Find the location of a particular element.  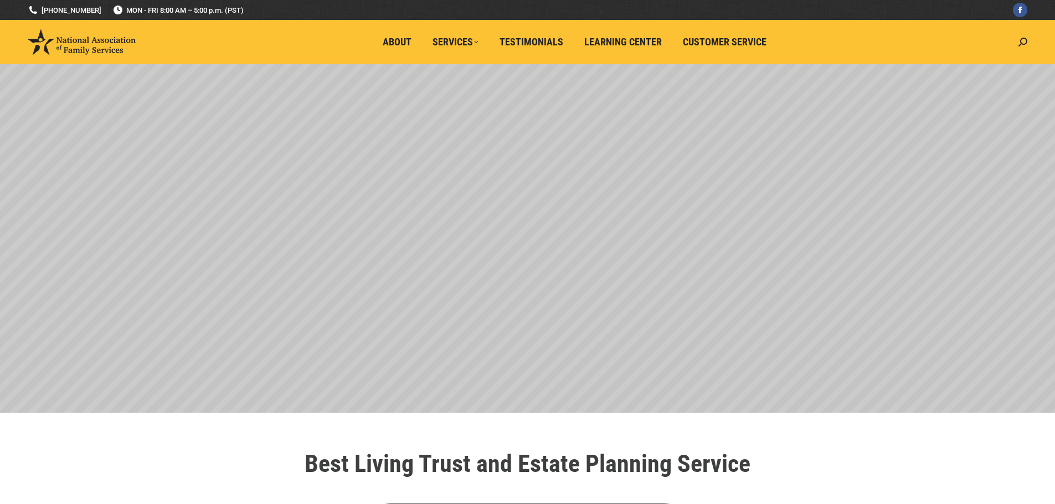

span: About is located at coordinates (397, 42).